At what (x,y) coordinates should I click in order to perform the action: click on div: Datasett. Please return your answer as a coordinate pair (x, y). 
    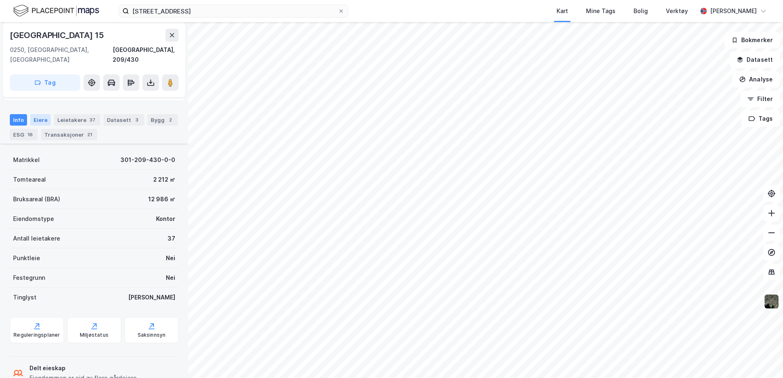
    Looking at the image, I should click on (124, 120).